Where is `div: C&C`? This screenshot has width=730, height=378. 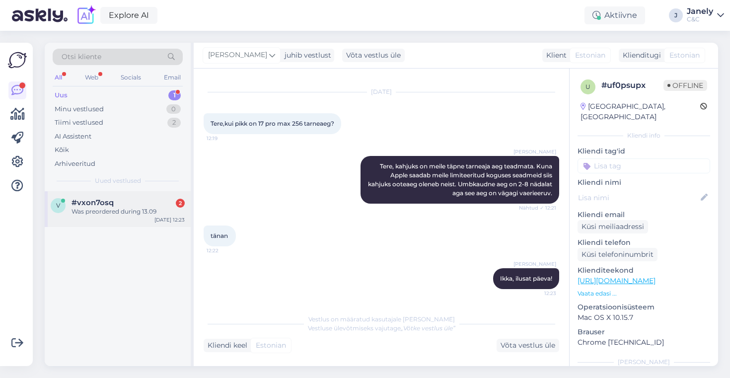 div: C&C is located at coordinates (700, 19).